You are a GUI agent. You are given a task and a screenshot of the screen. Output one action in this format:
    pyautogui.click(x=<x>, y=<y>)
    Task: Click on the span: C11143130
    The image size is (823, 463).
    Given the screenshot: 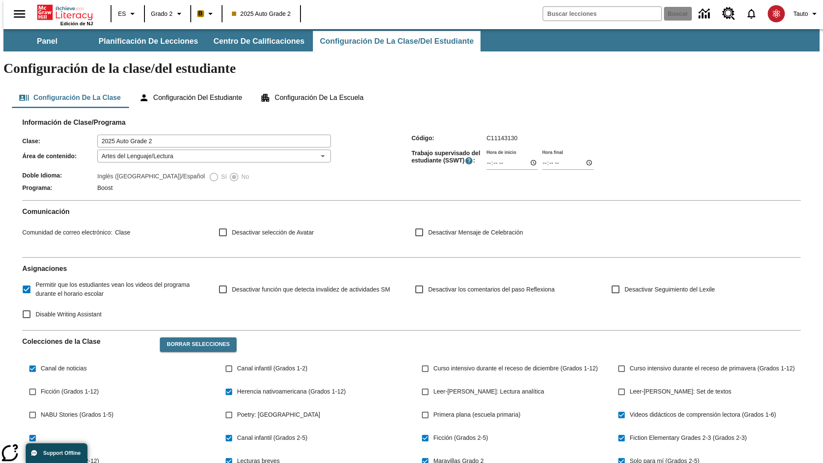 What is the action you would take?
    pyautogui.click(x=502, y=138)
    